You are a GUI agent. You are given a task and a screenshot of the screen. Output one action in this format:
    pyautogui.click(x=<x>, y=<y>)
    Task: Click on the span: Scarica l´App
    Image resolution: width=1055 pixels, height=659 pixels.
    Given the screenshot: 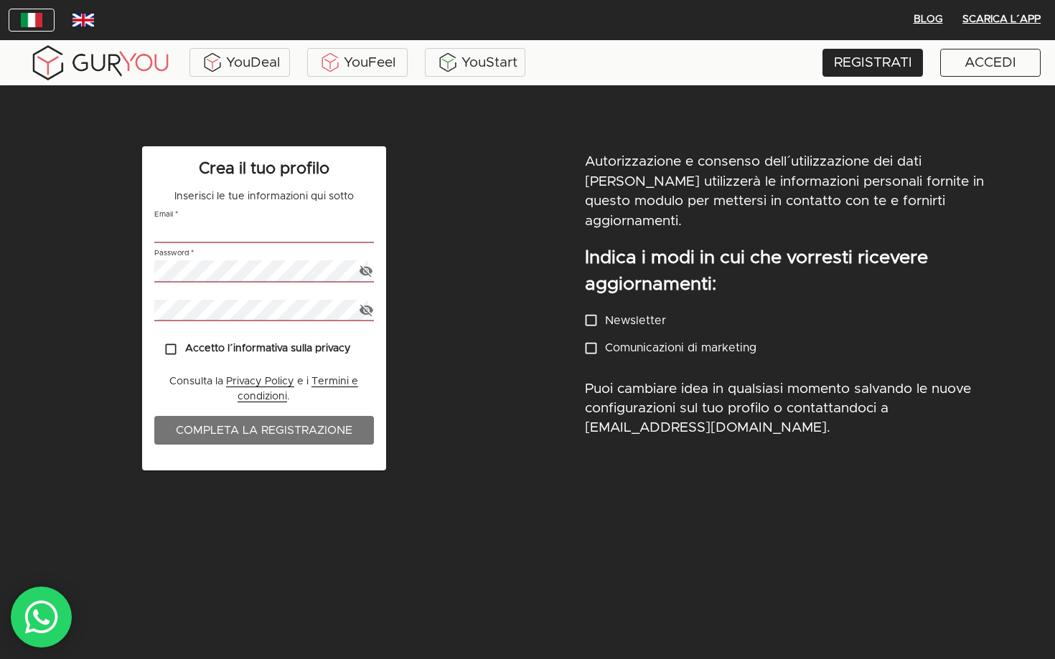 What is the action you would take?
    pyautogui.click(x=1001, y=19)
    